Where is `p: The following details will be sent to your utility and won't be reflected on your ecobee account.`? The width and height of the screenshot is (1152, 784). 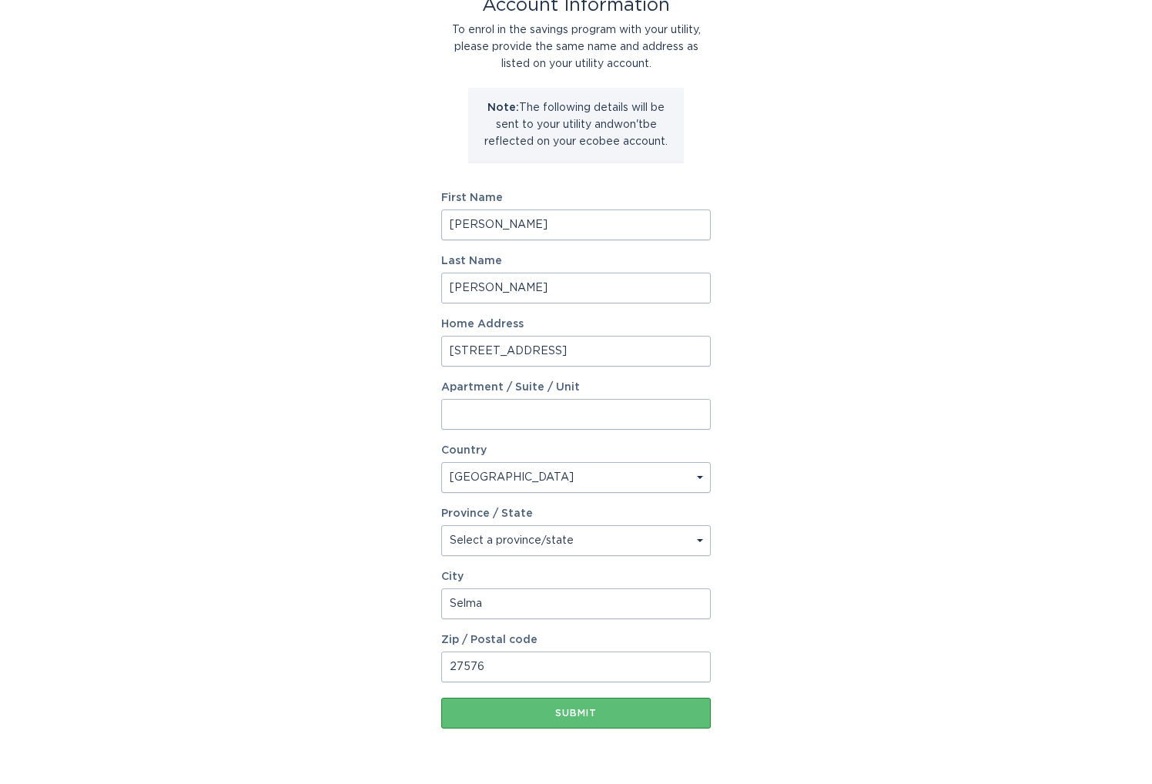 p: The following details will be sent to your utility and won't be reflected on your ecobee account. is located at coordinates (576, 125).